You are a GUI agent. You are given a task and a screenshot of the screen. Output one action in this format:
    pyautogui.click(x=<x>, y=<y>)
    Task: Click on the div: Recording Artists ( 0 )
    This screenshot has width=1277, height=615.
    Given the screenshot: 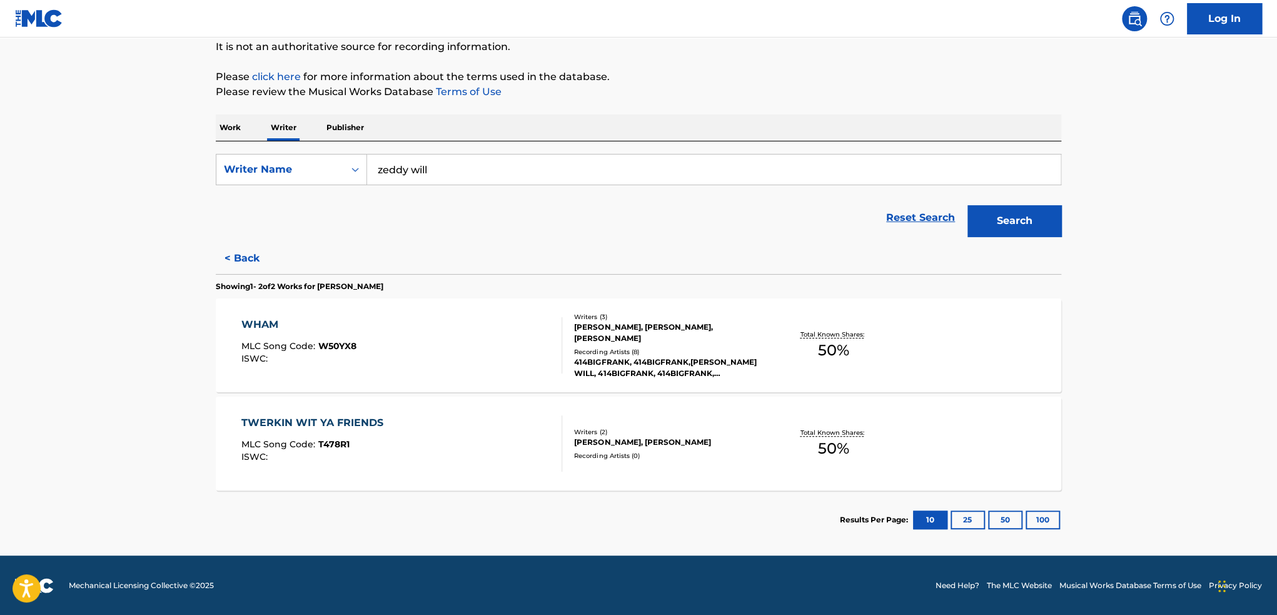 What is the action you would take?
    pyautogui.click(x=669, y=455)
    